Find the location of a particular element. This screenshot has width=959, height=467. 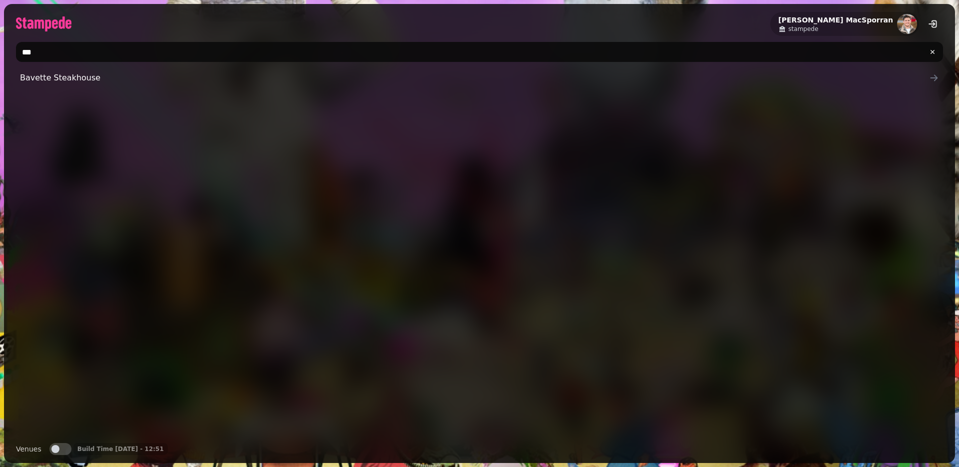

span: Bavette Steakhouse is located at coordinates (474, 78).